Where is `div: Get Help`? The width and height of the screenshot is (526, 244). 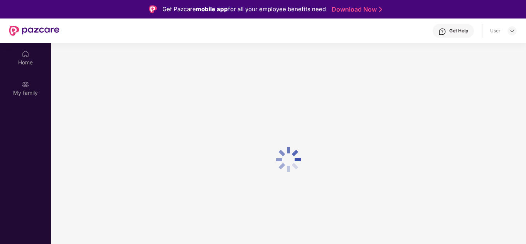
div: Get Help is located at coordinates (458, 31).